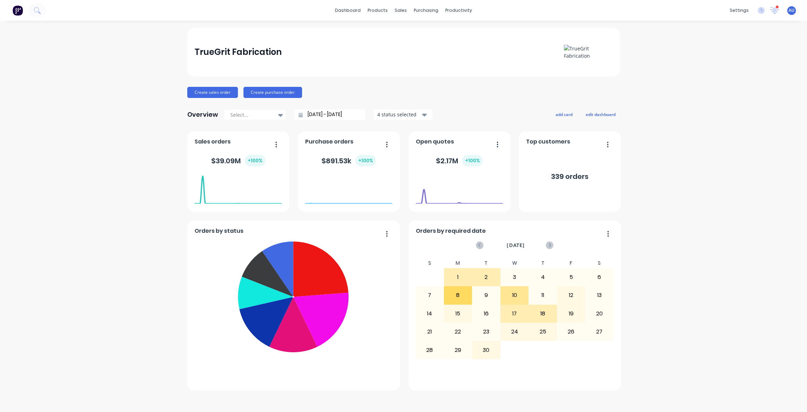 The image size is (807, 412). I want to click on span: Top customers, so click(548, 142).